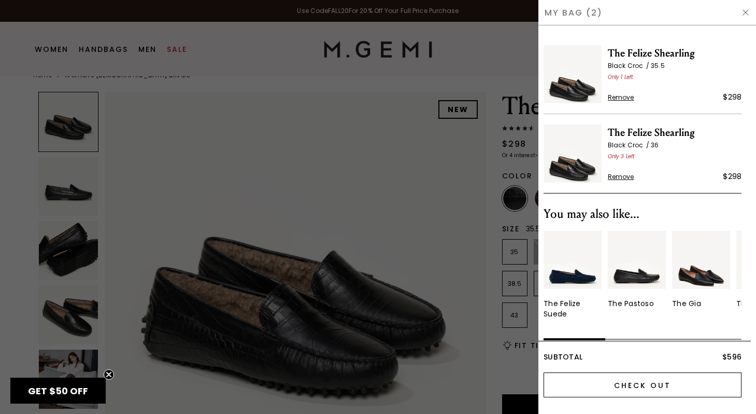 This screenshot has height=414, width=756. What do you see at coordinates (631, 303) in the screenshot?
I see `div: The Pastoso` at bounding box center [631, 303].